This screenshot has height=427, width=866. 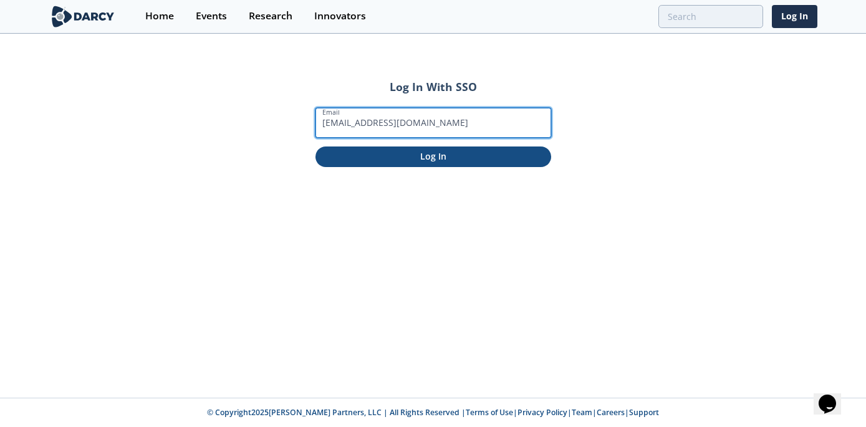 What do you see at coordinates (582, 412) in the screenshot?
I see `a: Team` at bounding box center [582, 412].